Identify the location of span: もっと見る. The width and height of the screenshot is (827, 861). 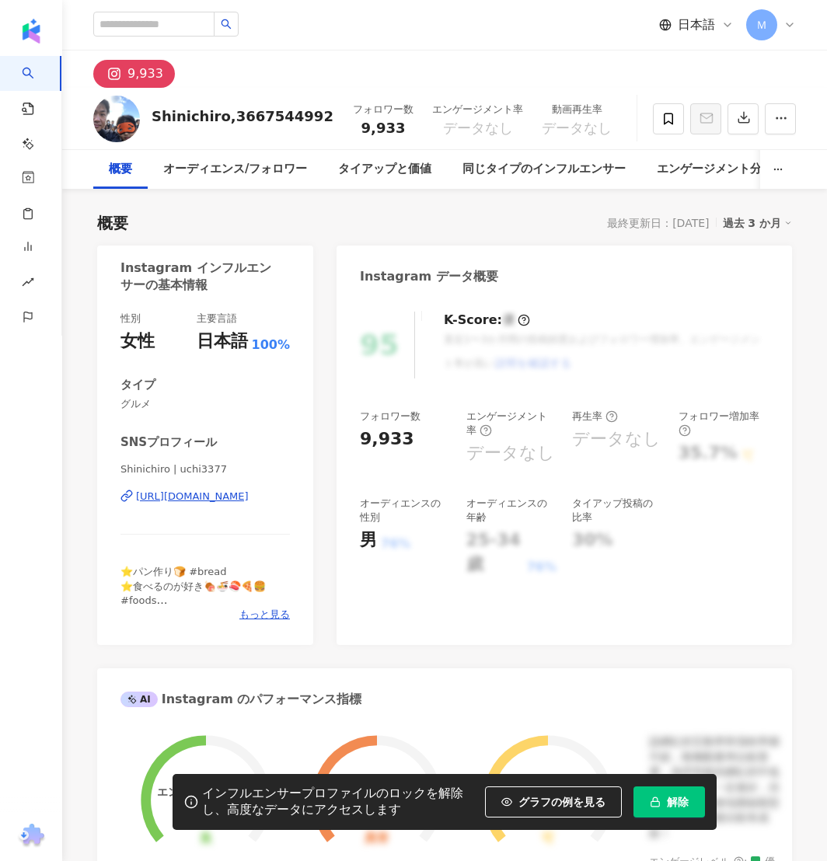
(264, 615).